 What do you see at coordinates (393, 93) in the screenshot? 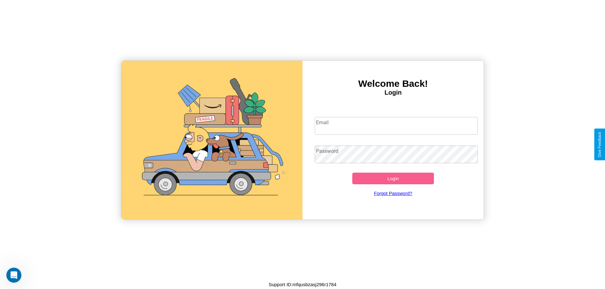
I see `h4: Login` at bounding box center [393, 93].